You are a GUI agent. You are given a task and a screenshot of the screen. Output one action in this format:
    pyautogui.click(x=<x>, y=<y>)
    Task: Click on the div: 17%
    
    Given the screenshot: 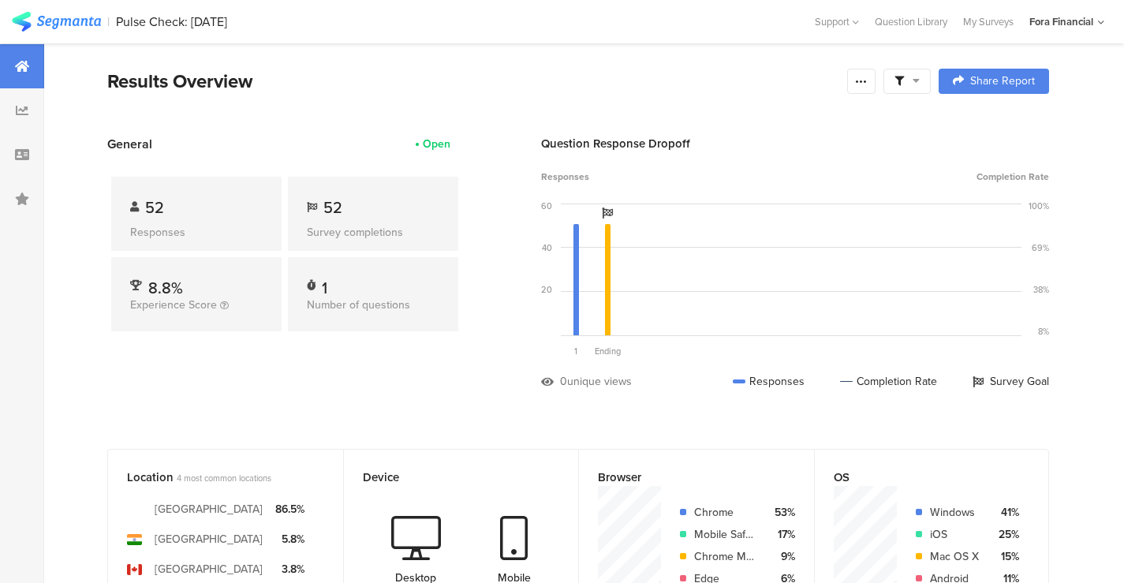 What is the action you would take?
    pyautogui.click(x=781, y=534)
    